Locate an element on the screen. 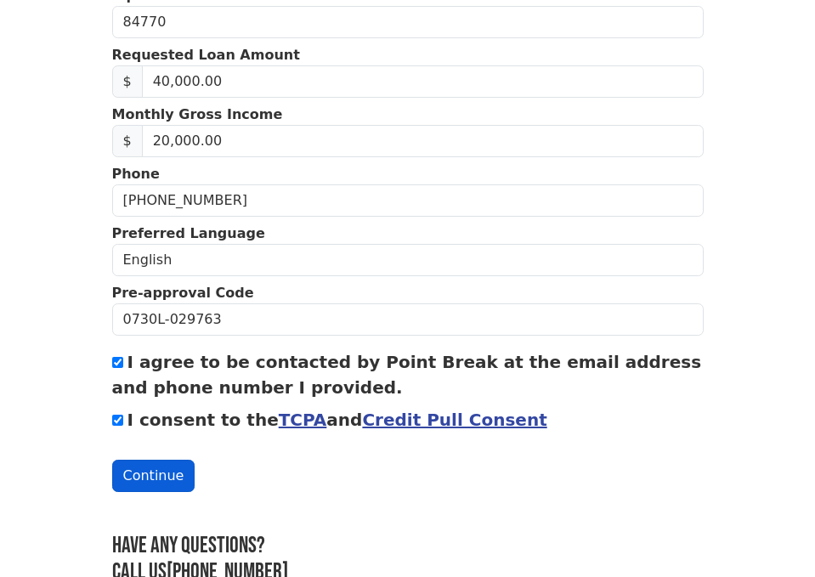  label: I consent to the and is located at coordinates (337, 420).